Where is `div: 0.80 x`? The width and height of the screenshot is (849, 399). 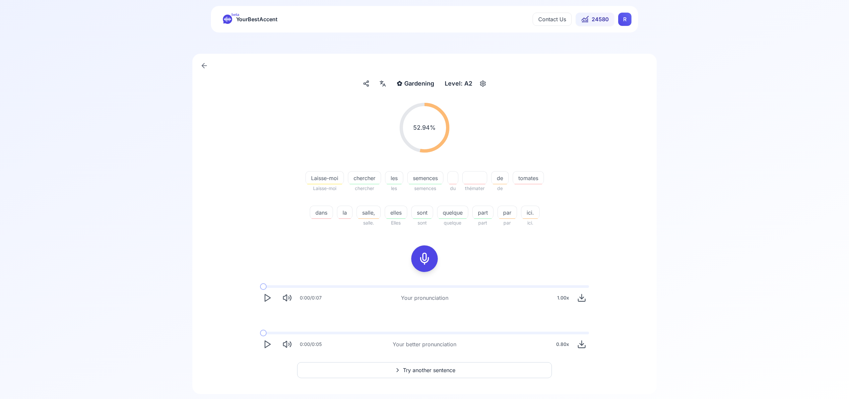 div: 0.80 x is located at coordinates (563, 344).